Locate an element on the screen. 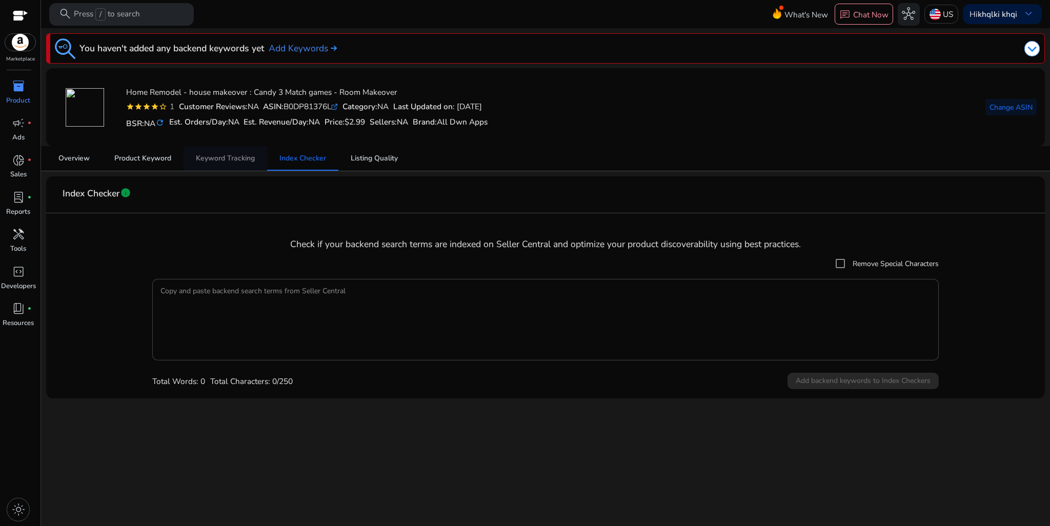  p: Total Words: 0 is located at coordinates (178, 381).